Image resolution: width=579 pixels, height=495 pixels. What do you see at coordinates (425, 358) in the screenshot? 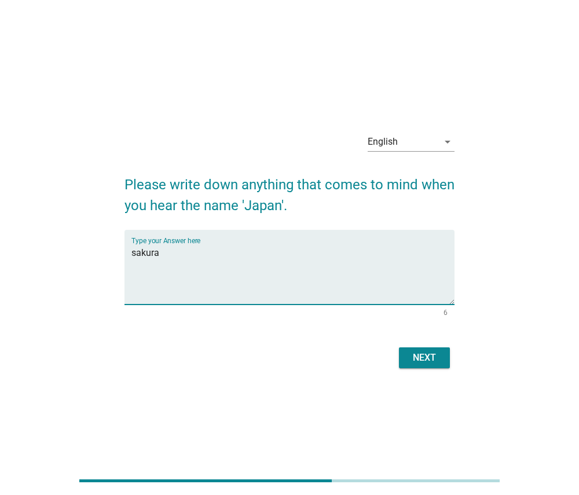
I see `button: Next` at bounding box center [425, 358].